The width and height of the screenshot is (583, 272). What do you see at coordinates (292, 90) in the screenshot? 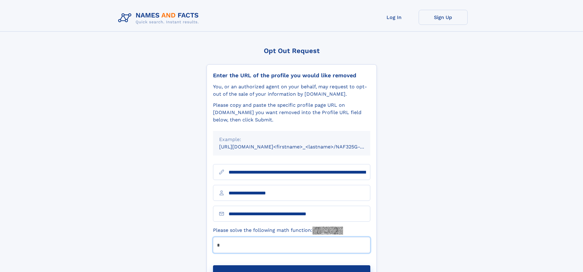
I see `div: You, or an authorized agent on your behalf, may request to opt-out of the sale of your informatio...` at bounding box center [292, 90].